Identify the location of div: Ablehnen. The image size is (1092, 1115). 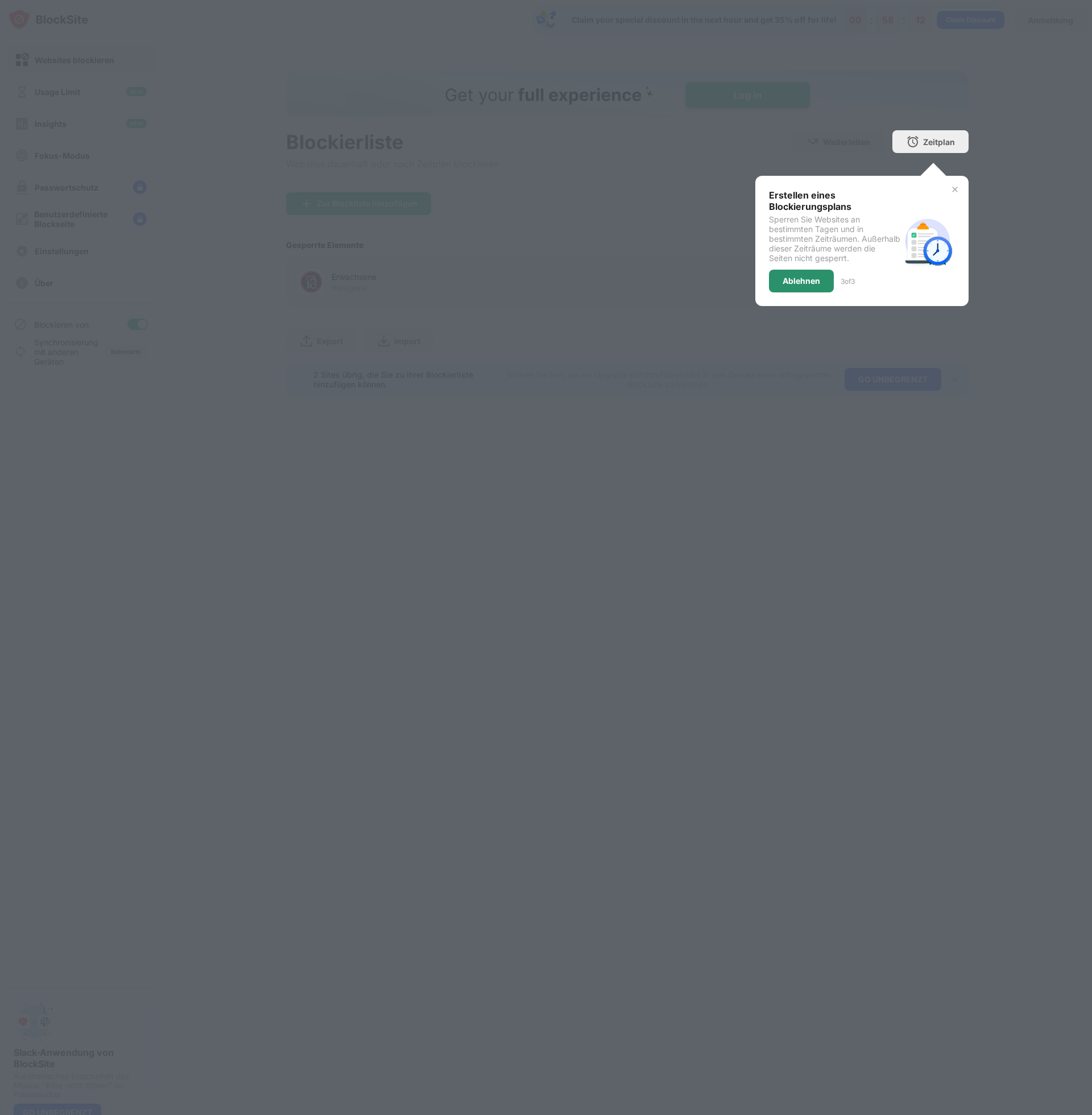
(801, 281).